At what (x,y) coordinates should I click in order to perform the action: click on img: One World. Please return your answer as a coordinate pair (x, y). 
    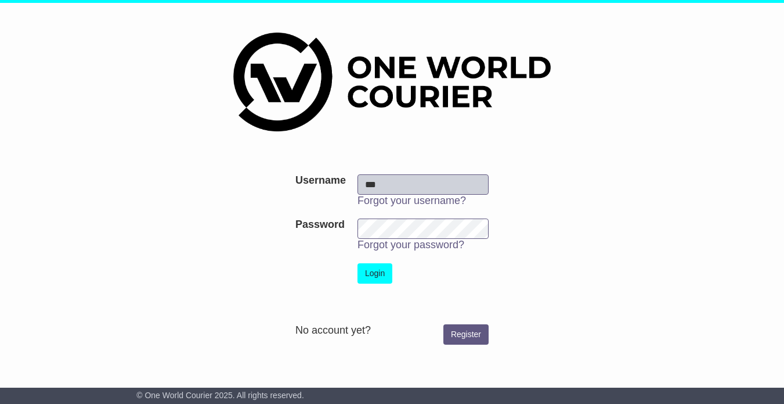
    Looking at the image, I should click on (392, 82).